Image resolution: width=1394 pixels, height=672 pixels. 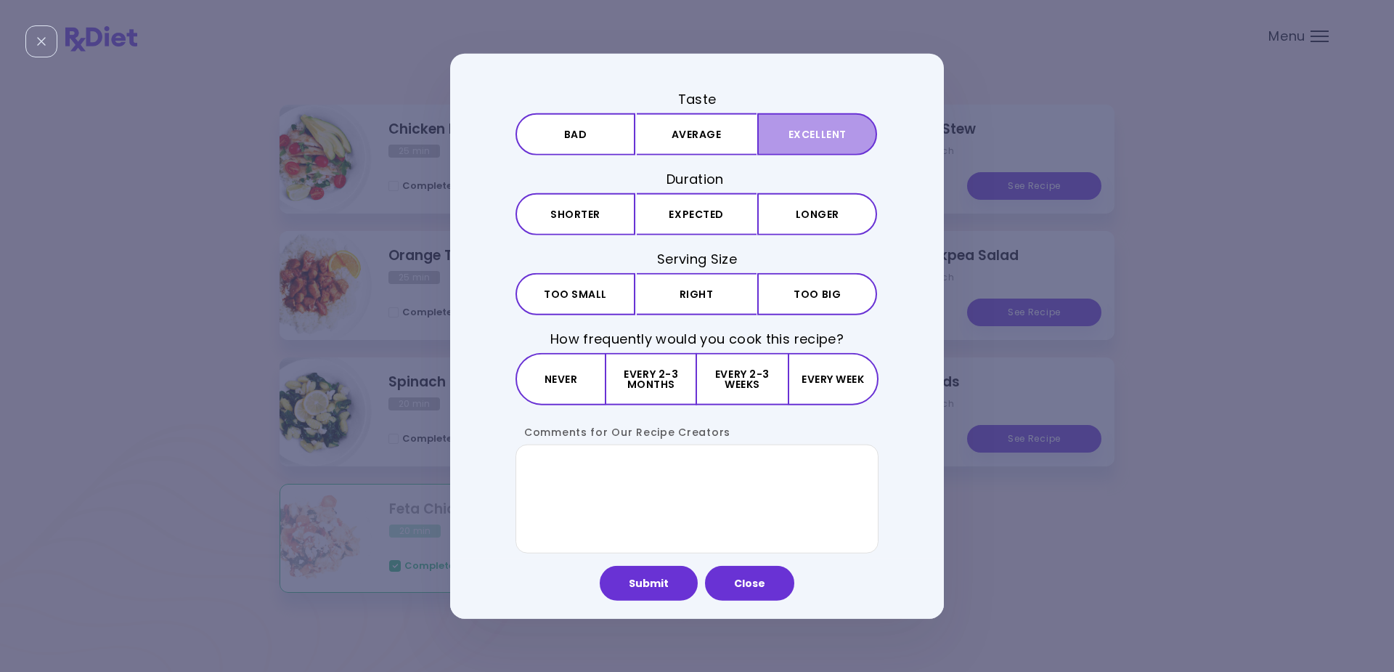 I want to click on label: Comments for Our Recipe Creators, so click(x=623, y=432).